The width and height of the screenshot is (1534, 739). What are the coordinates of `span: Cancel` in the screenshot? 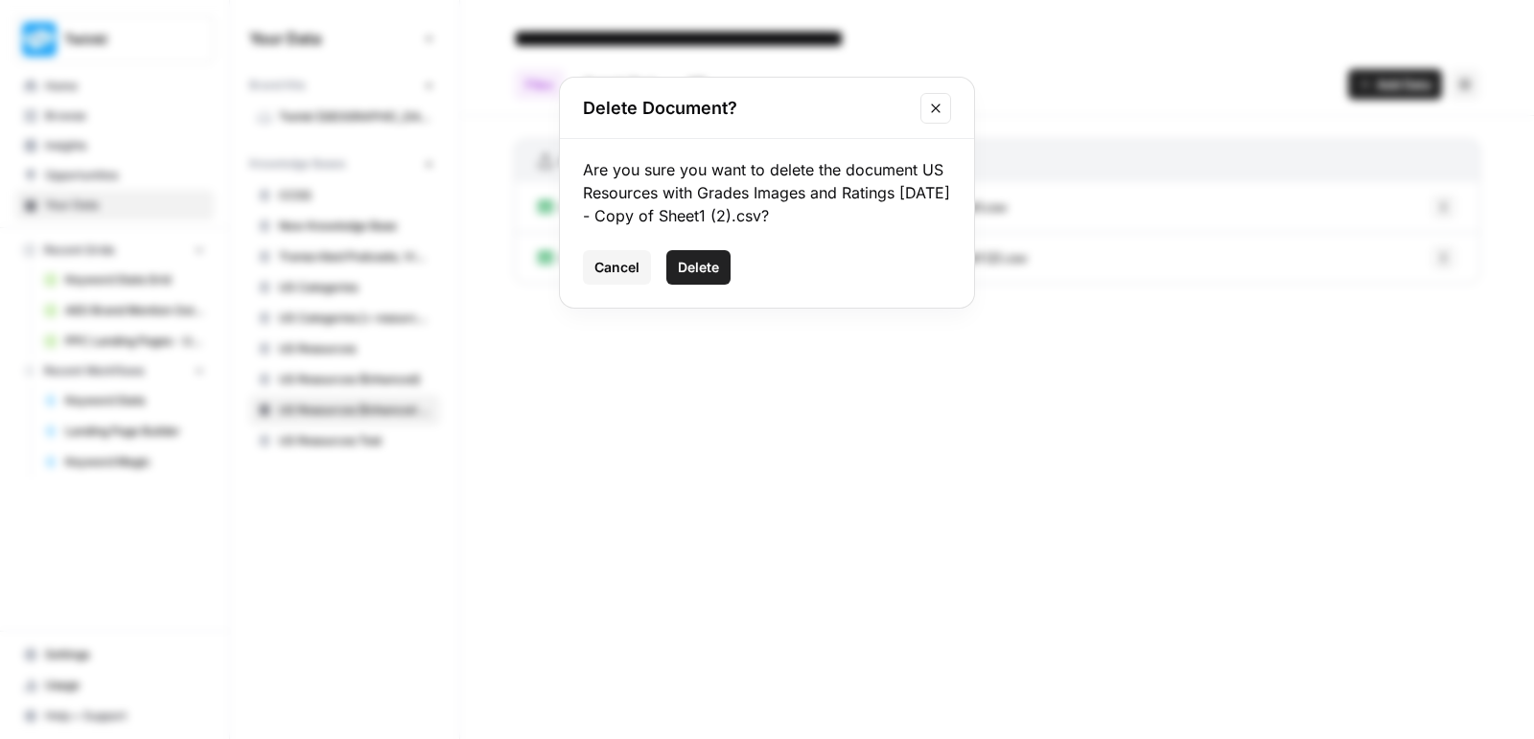 It's located at (616, 267).